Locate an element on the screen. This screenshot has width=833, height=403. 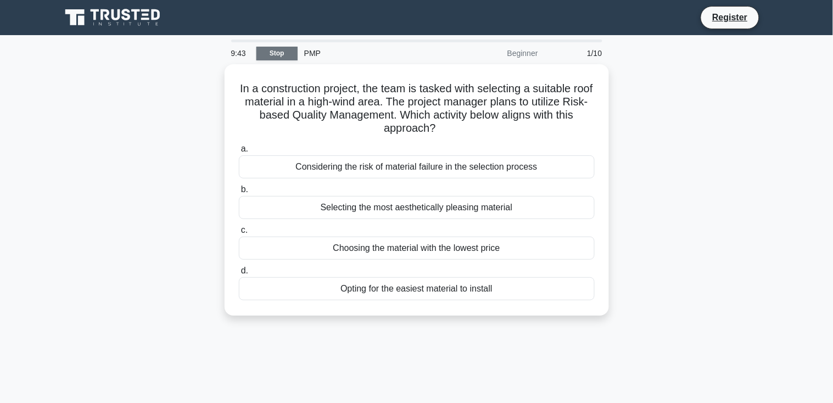
div: Opting for the easiest material to install is located at coordinates (417, 289).